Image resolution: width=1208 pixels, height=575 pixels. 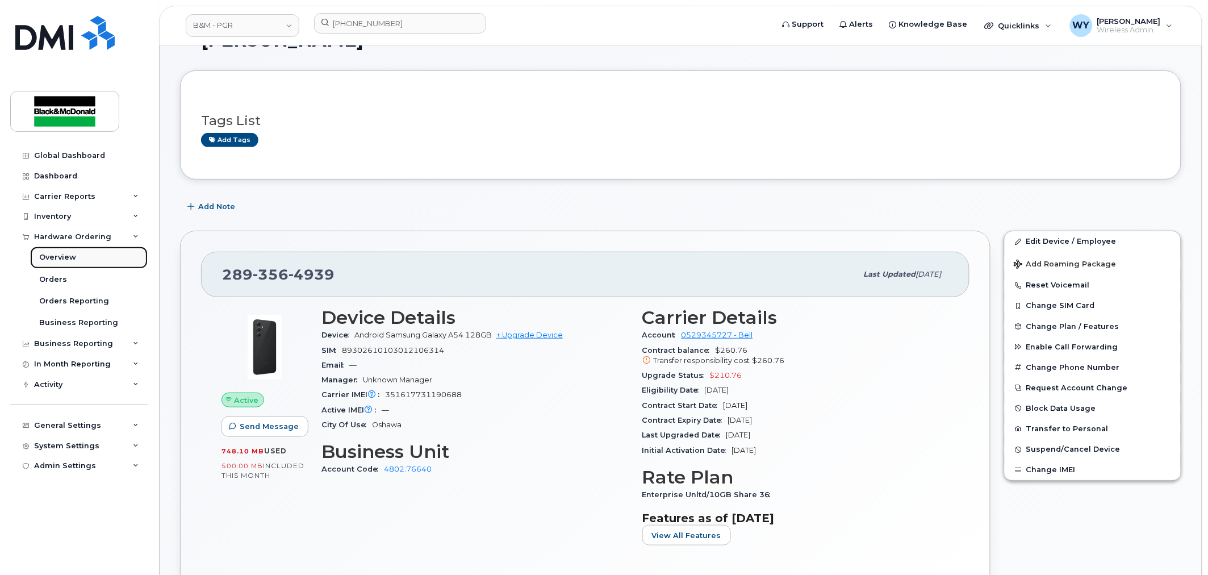 What do you see at coordinates (353, 394) in the screenshot?
I see `span: Carrier IMEI` at bounding box center [353, 394].